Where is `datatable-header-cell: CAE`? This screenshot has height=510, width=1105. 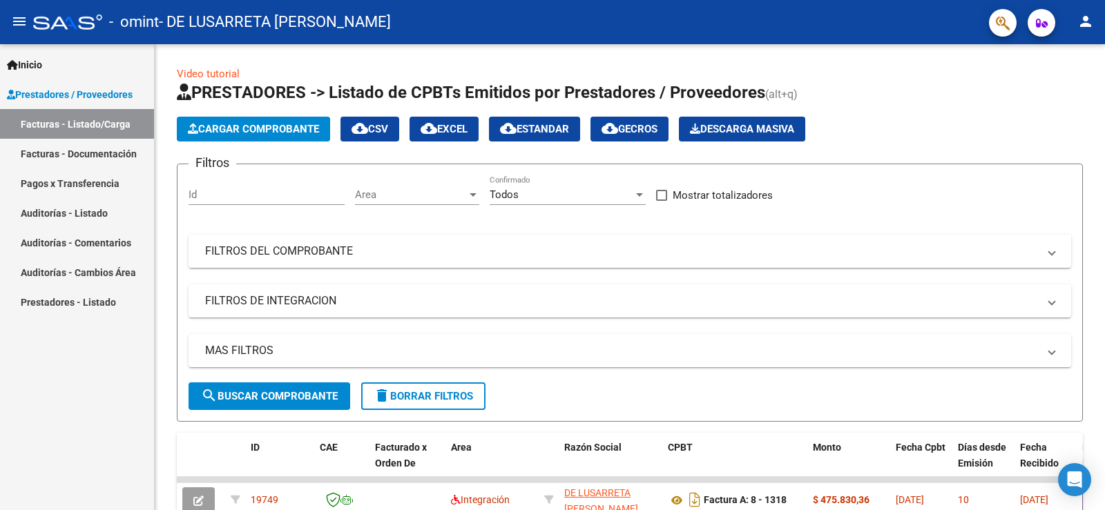
datatable-header-cell: CAE is located at coordinates (342, 463).